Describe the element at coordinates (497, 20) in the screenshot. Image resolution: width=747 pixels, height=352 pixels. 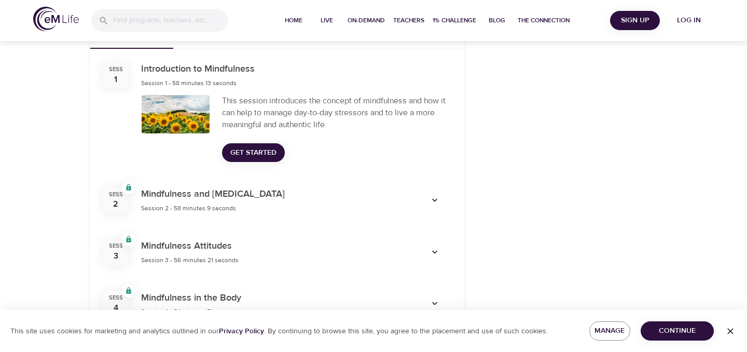
I see `span: Blog` at that location.